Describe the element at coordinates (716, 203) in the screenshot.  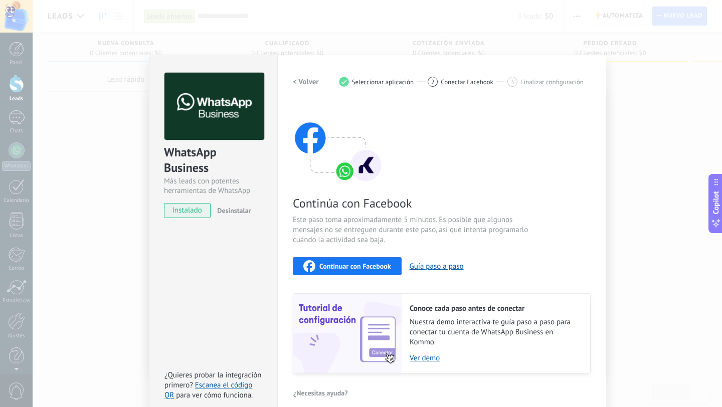
I see `span: Copilot` at that location.